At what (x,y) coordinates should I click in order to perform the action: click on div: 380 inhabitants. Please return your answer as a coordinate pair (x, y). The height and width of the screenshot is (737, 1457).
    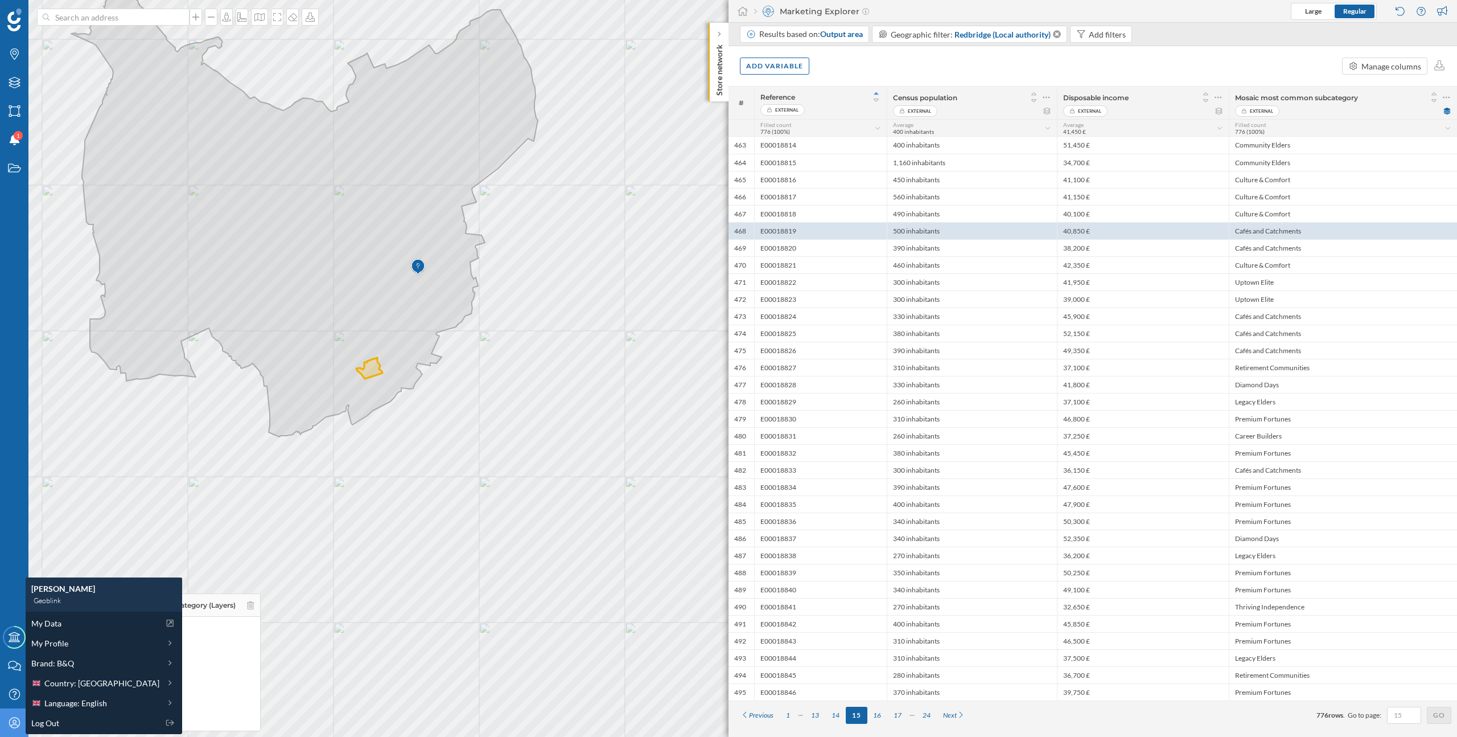
    Looking at the image, I should click on (972, 333).